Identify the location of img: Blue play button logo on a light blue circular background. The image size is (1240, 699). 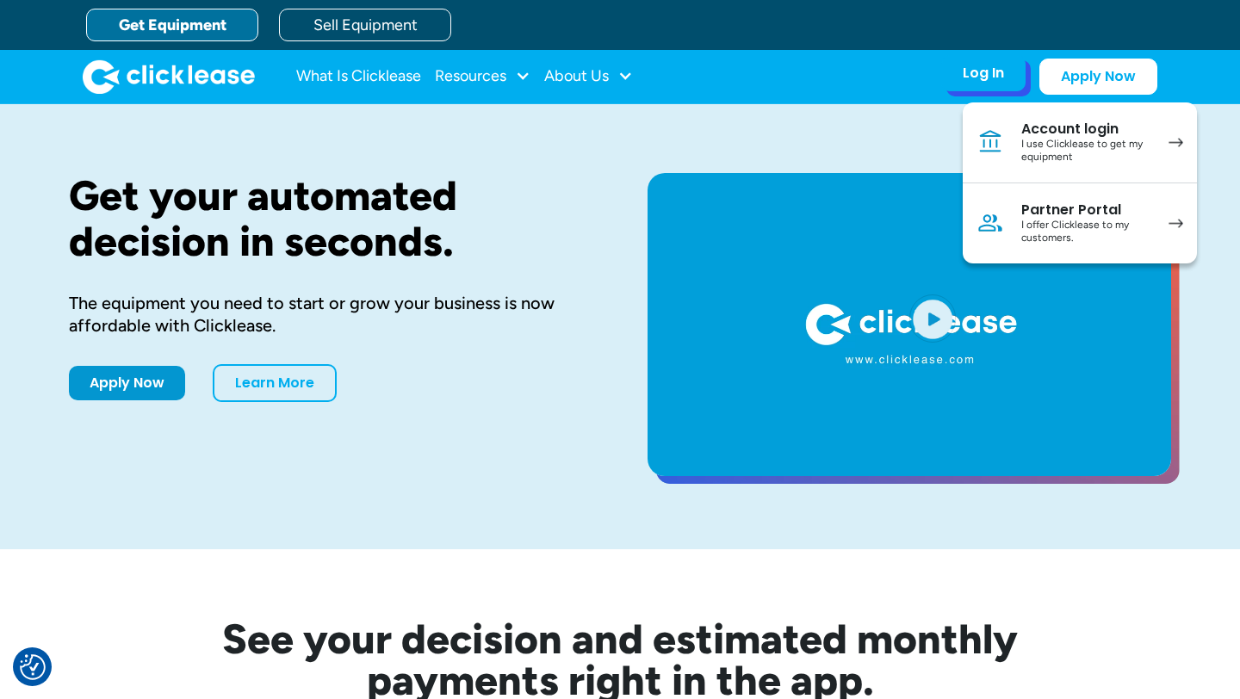
(932, 318).